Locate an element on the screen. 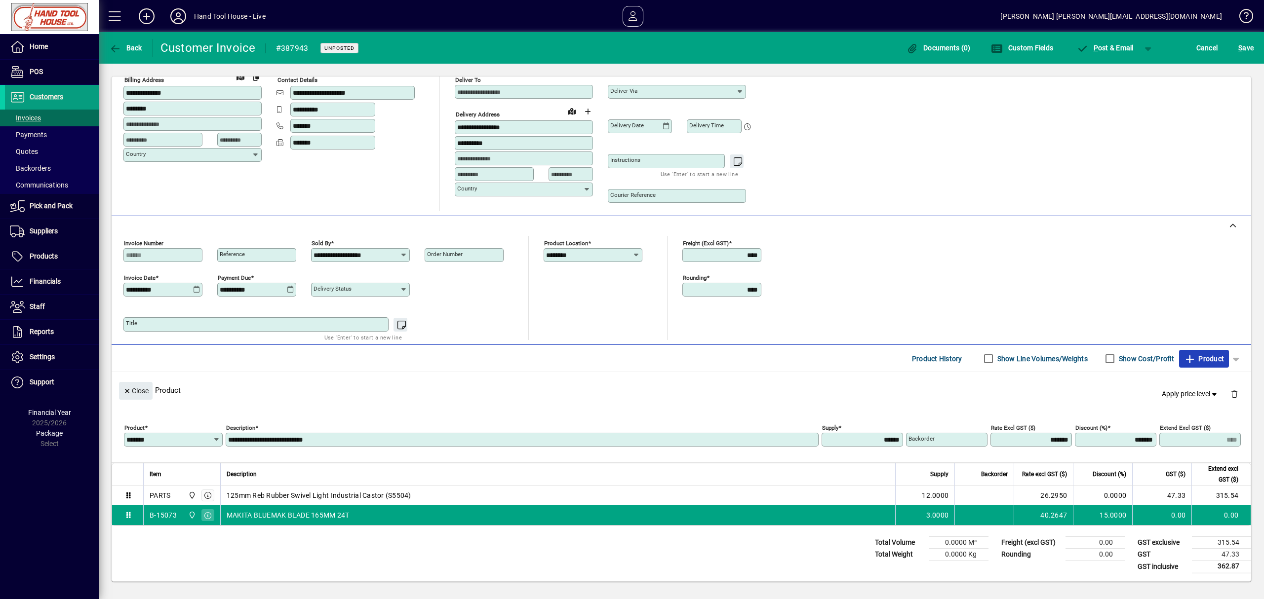 This screenshot has width=1264, height=599. mat-label: Rate excl GST ($) is located at coordinates (1013, 428).